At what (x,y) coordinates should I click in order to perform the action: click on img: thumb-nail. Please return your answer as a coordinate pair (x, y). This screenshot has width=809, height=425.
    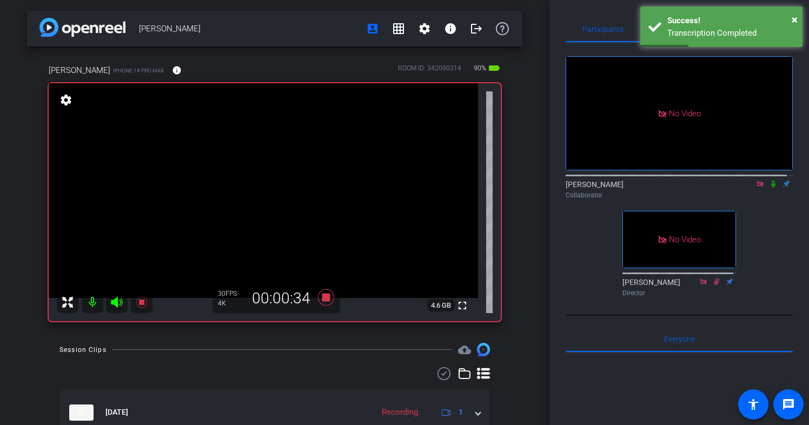
    Looking at the image, I should click on (81, 413).